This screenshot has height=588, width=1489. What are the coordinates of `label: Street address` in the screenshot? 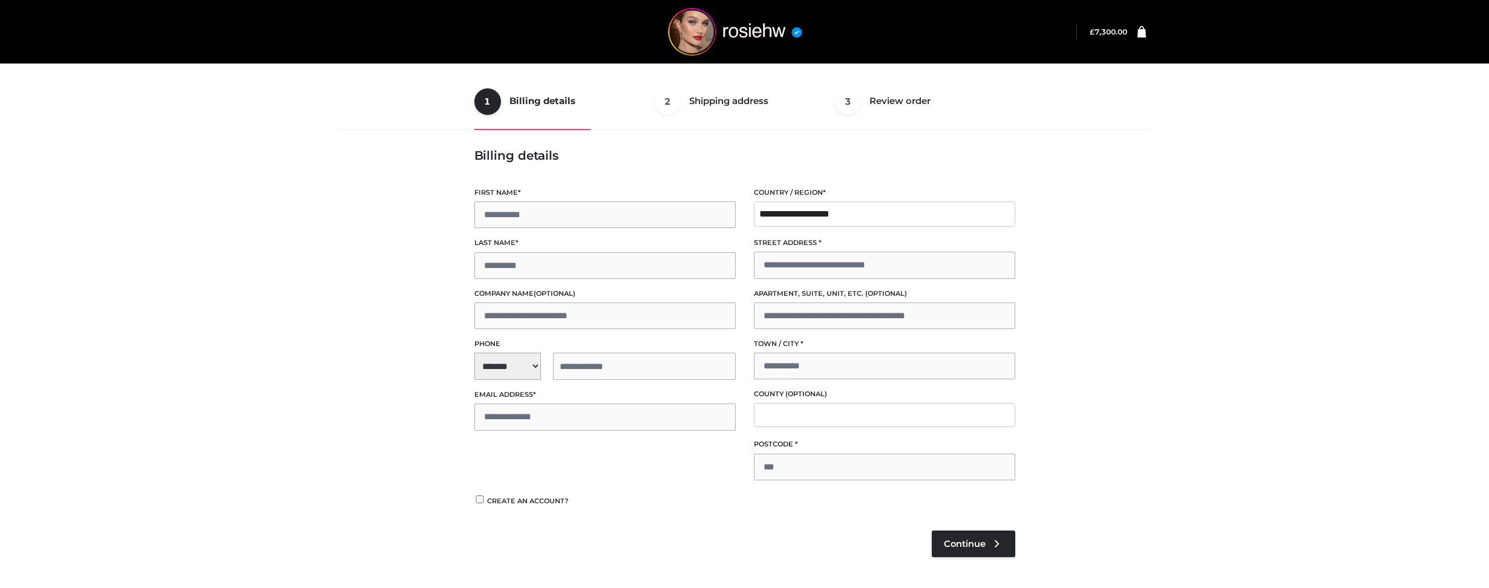 It's located at (885, 243).